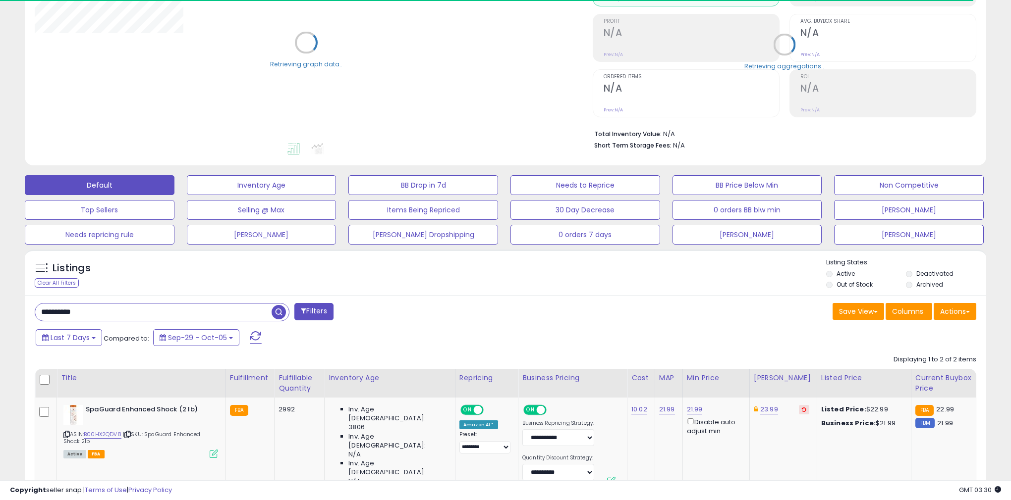 This screenshot has width=1011, height=500. What do you see at coordinates (297, 410) in the screenshot?
I see `div: 2992` at bounding box center [297, 410].